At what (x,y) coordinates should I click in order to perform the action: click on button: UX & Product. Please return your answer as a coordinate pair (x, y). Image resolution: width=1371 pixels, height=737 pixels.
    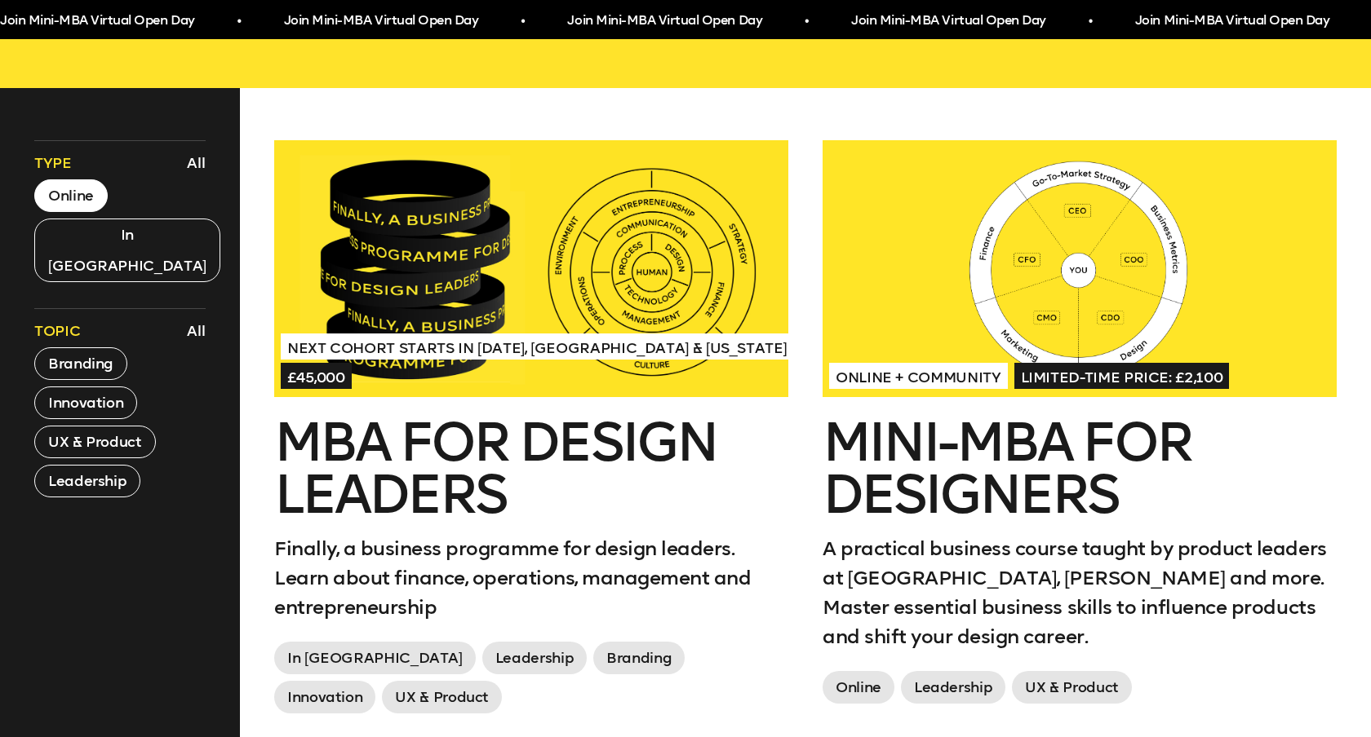
    Looking at the image, I should click on (95, 442).